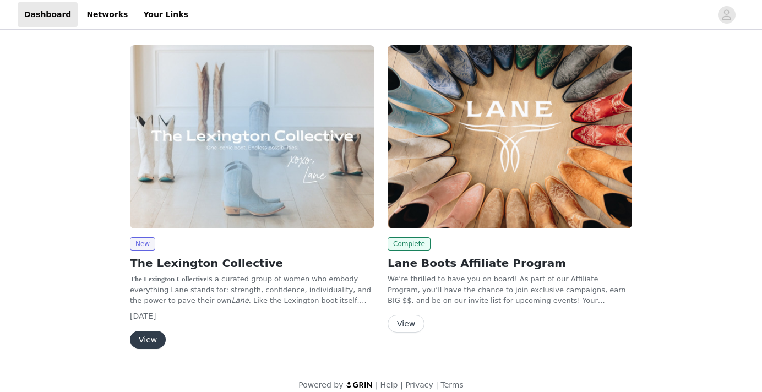 Image resolution: width=762 pixels, height=392 pixels. I want to click on p: We’re thrilled to have you on board! As part of our Affiliate Program, you’ll have the chance to ..., so click(510, 290).